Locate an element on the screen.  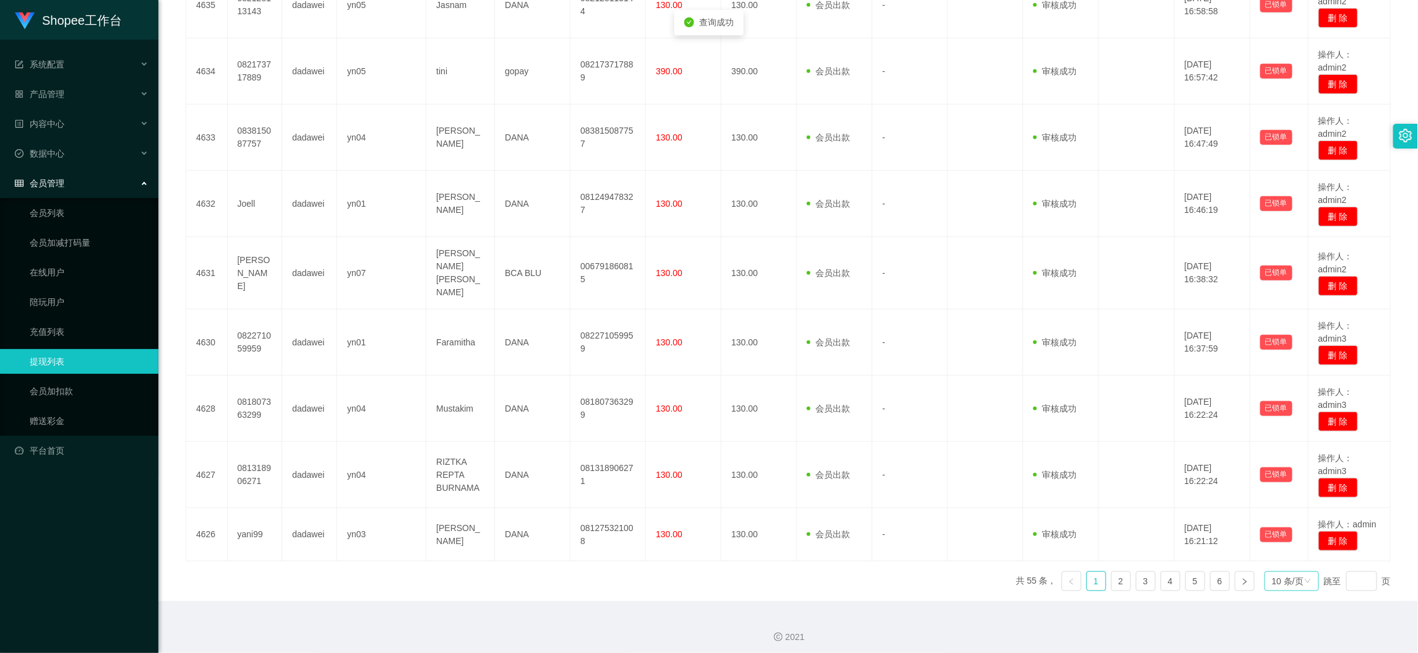
td: 4634 is located at coordinates (207, 71).